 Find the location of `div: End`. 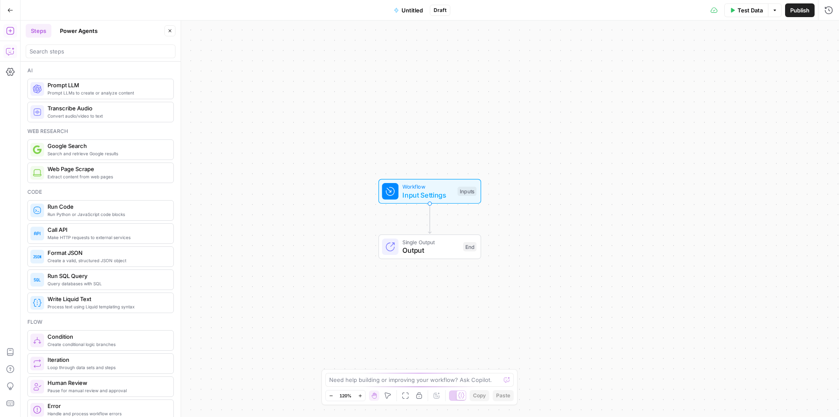

div: End is located at coordinates (469, 247).